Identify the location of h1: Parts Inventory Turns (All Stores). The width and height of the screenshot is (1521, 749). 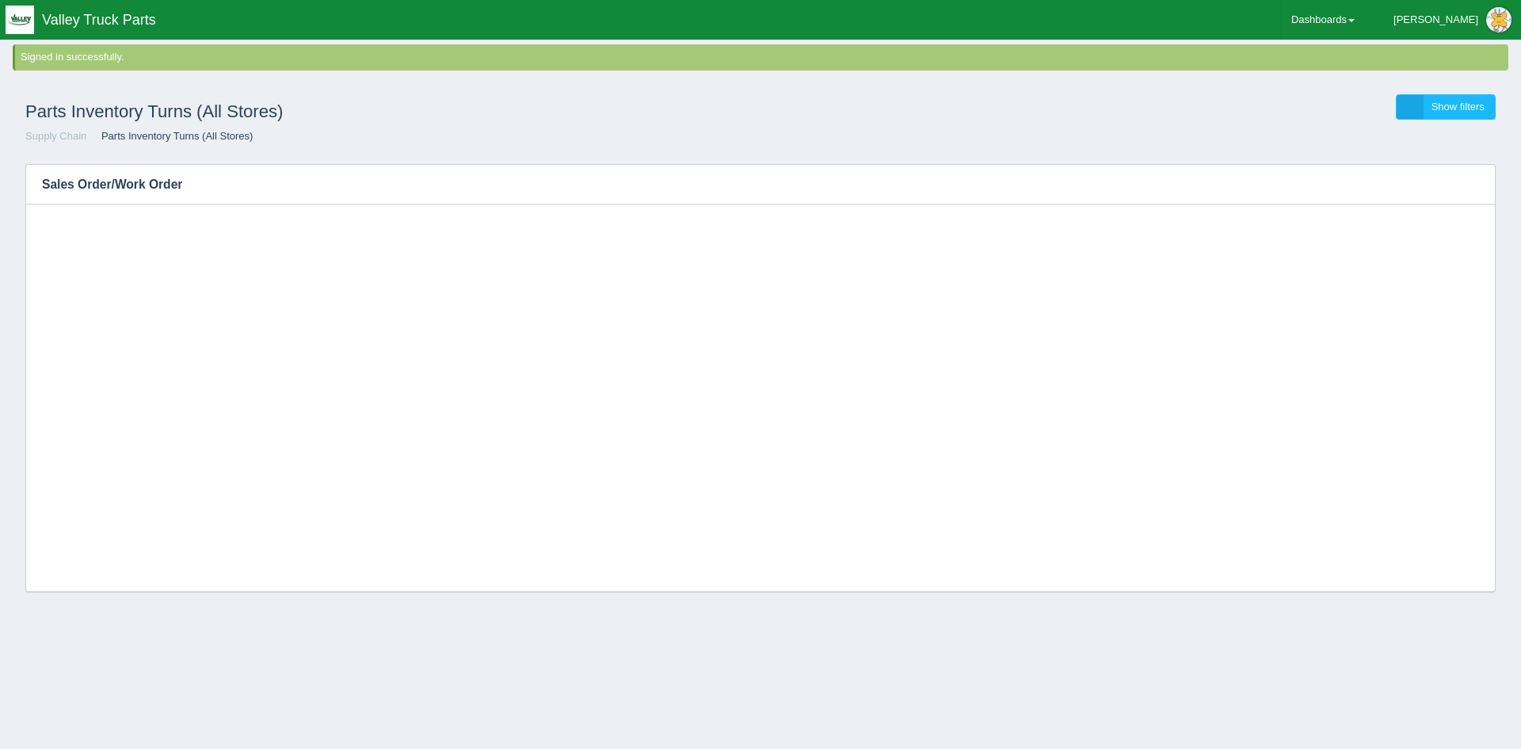
(393, 112).